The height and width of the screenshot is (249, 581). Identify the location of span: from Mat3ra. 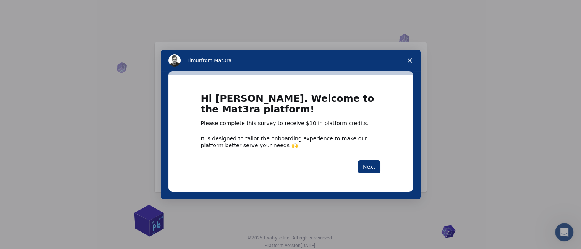
(216, 60).